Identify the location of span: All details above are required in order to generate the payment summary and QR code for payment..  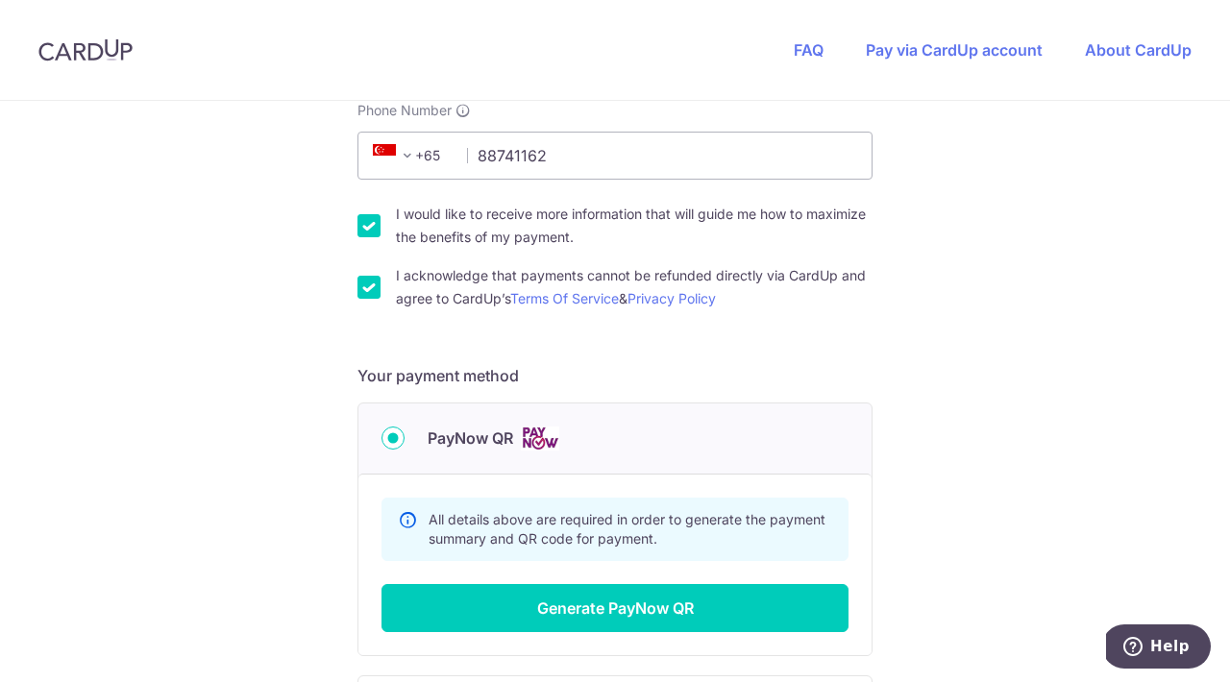
(626, 528).